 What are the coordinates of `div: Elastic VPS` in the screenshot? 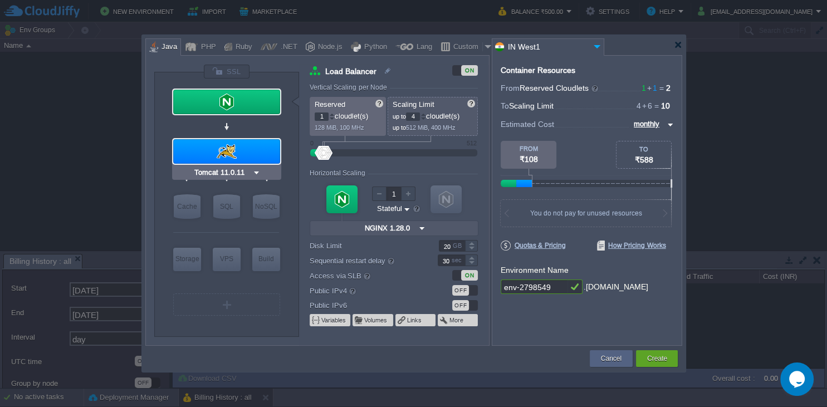 It's located at (227, 260).